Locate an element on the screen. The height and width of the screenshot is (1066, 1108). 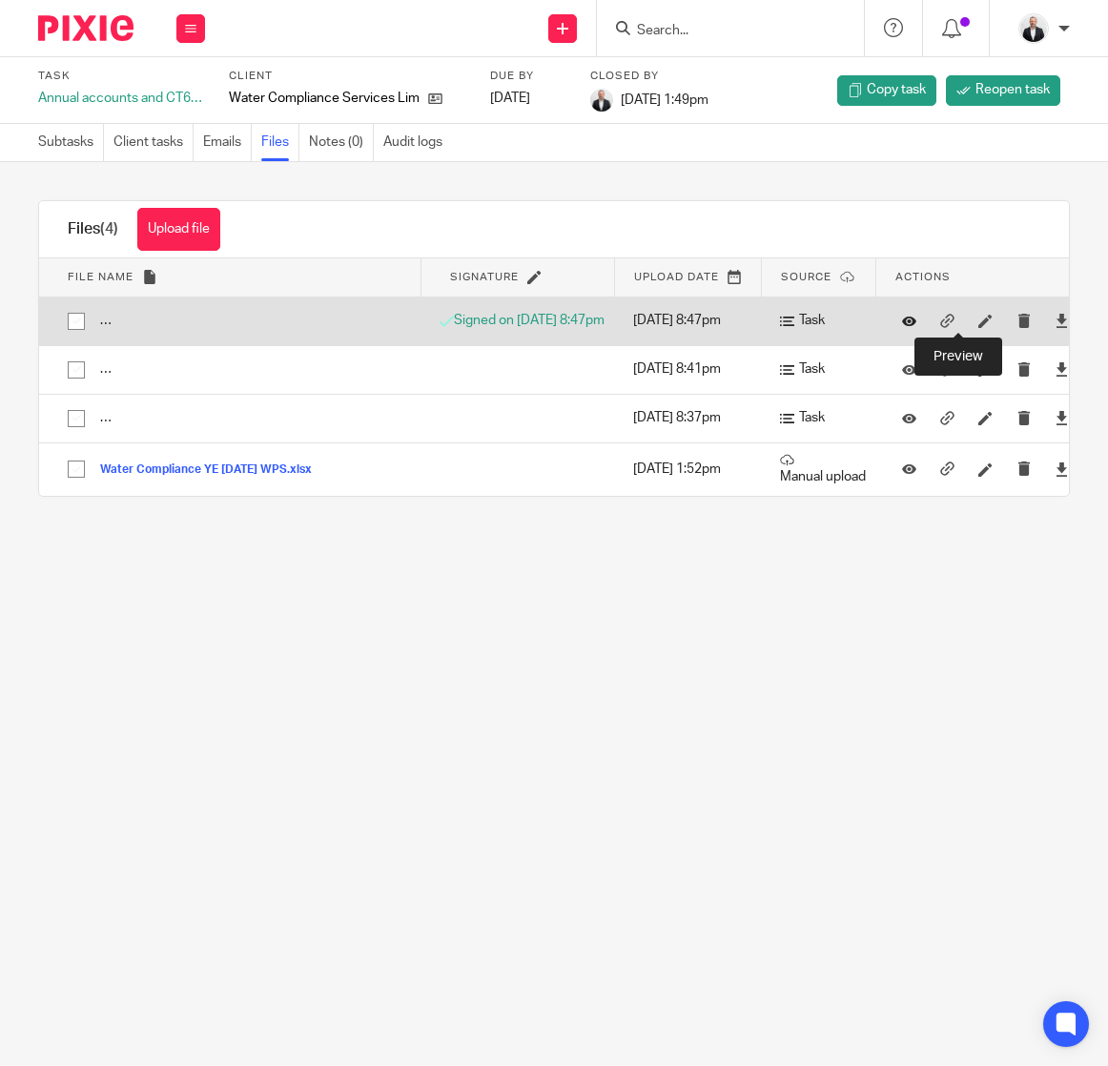
label: Closed by is located at coordinates (649, 76).